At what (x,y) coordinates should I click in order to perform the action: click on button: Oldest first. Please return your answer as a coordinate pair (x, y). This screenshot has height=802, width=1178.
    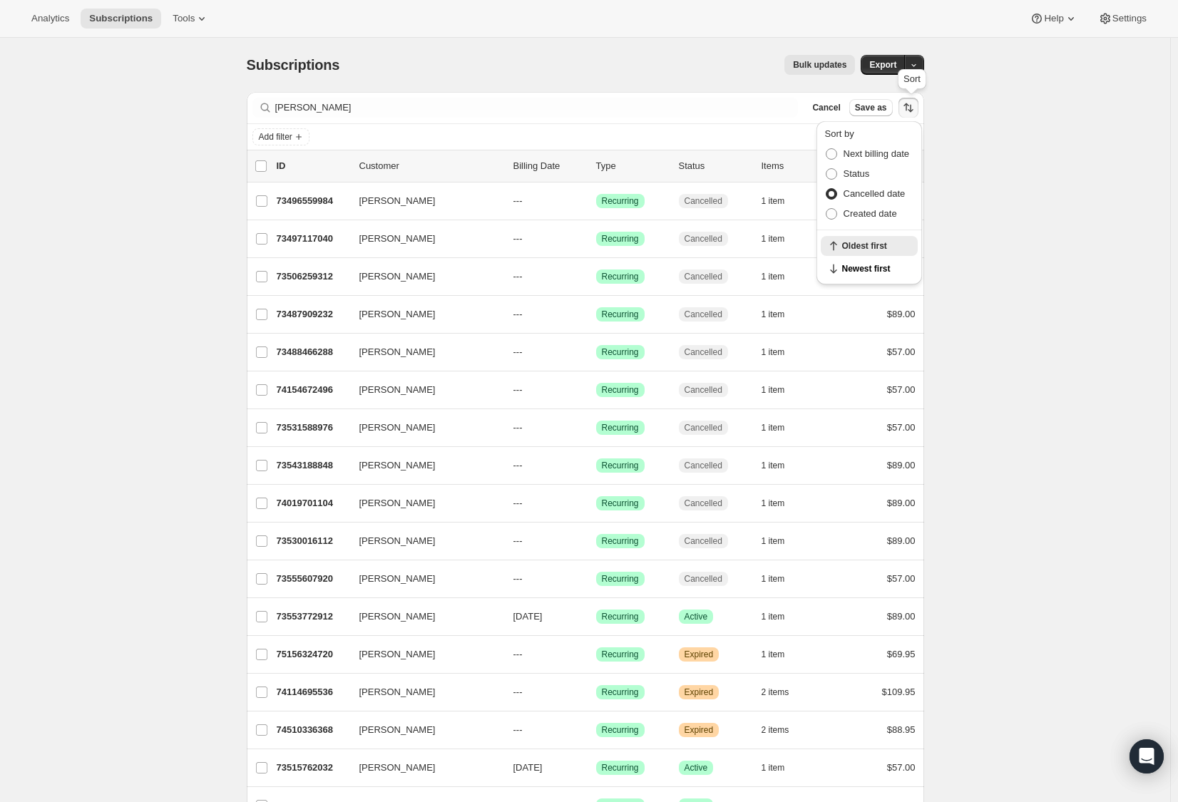
    Looking at the image, I should click on (869, 246).